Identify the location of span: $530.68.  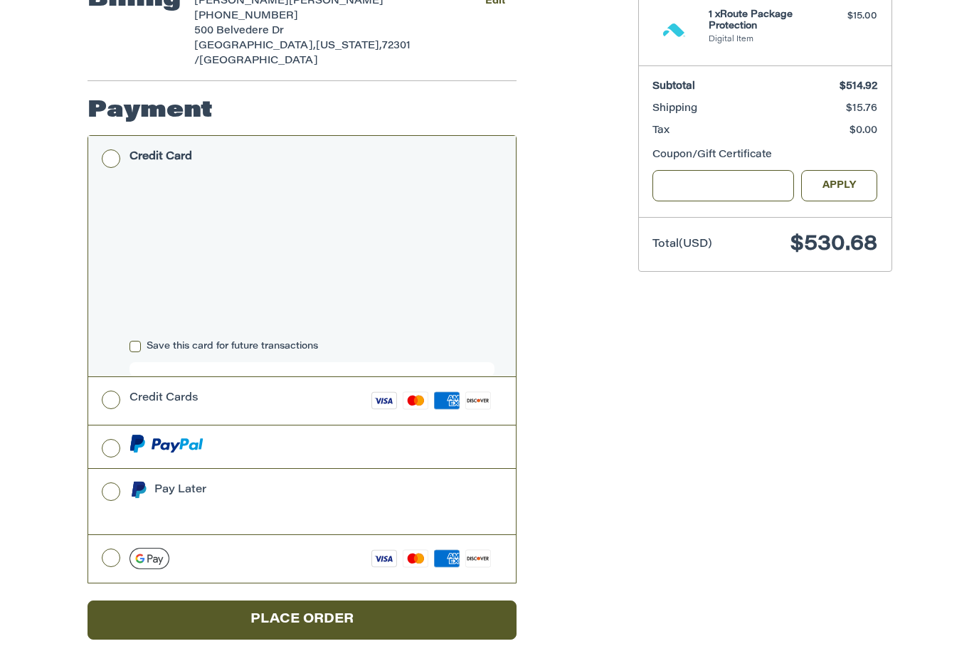
(834, 248).